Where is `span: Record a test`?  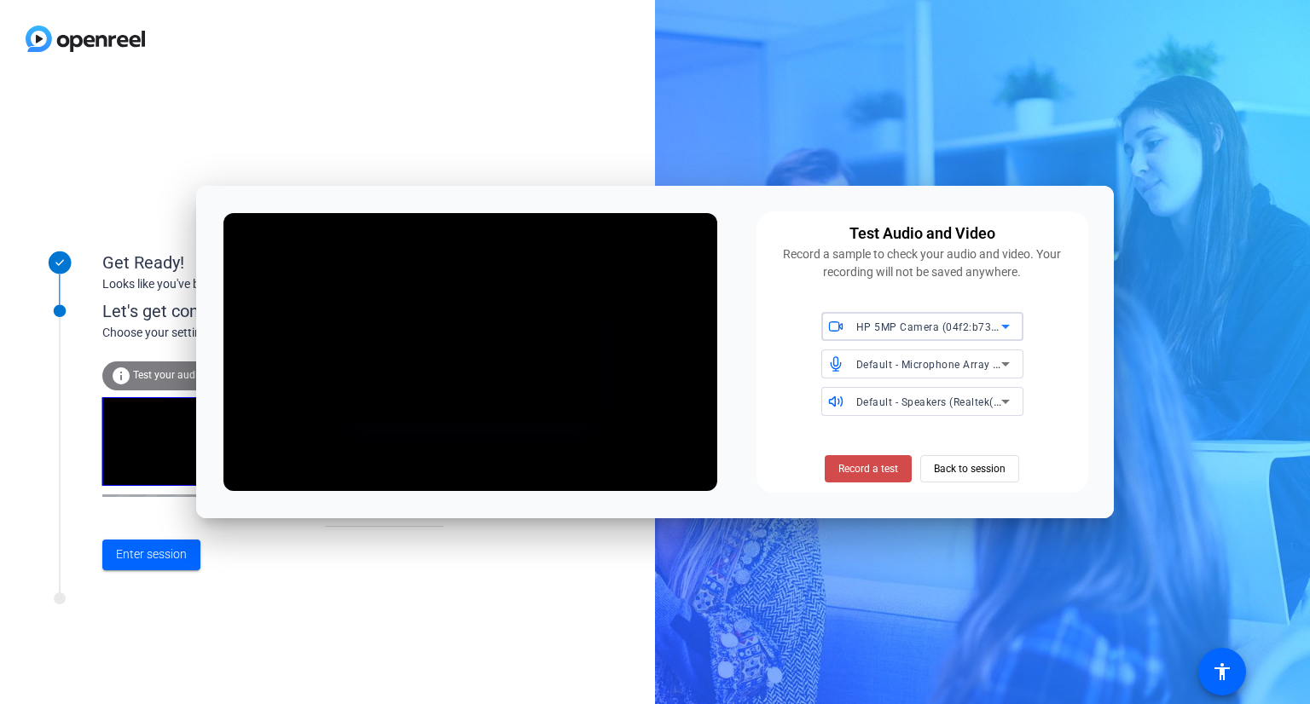
span: Record a test is located at coordinates (868, 469).